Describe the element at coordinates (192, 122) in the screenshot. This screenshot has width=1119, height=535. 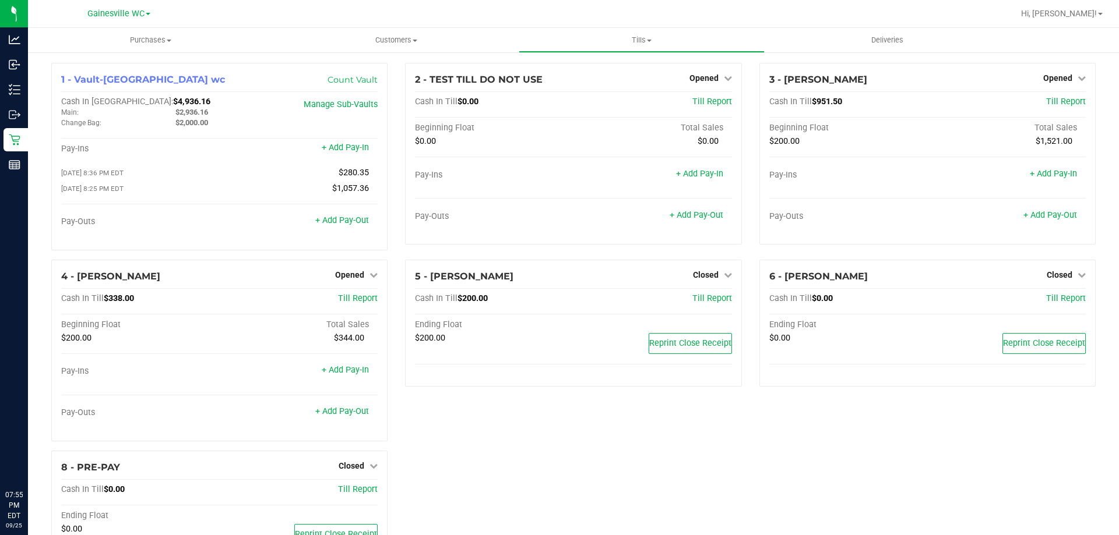
I see `span: $2,000.00` at that location.